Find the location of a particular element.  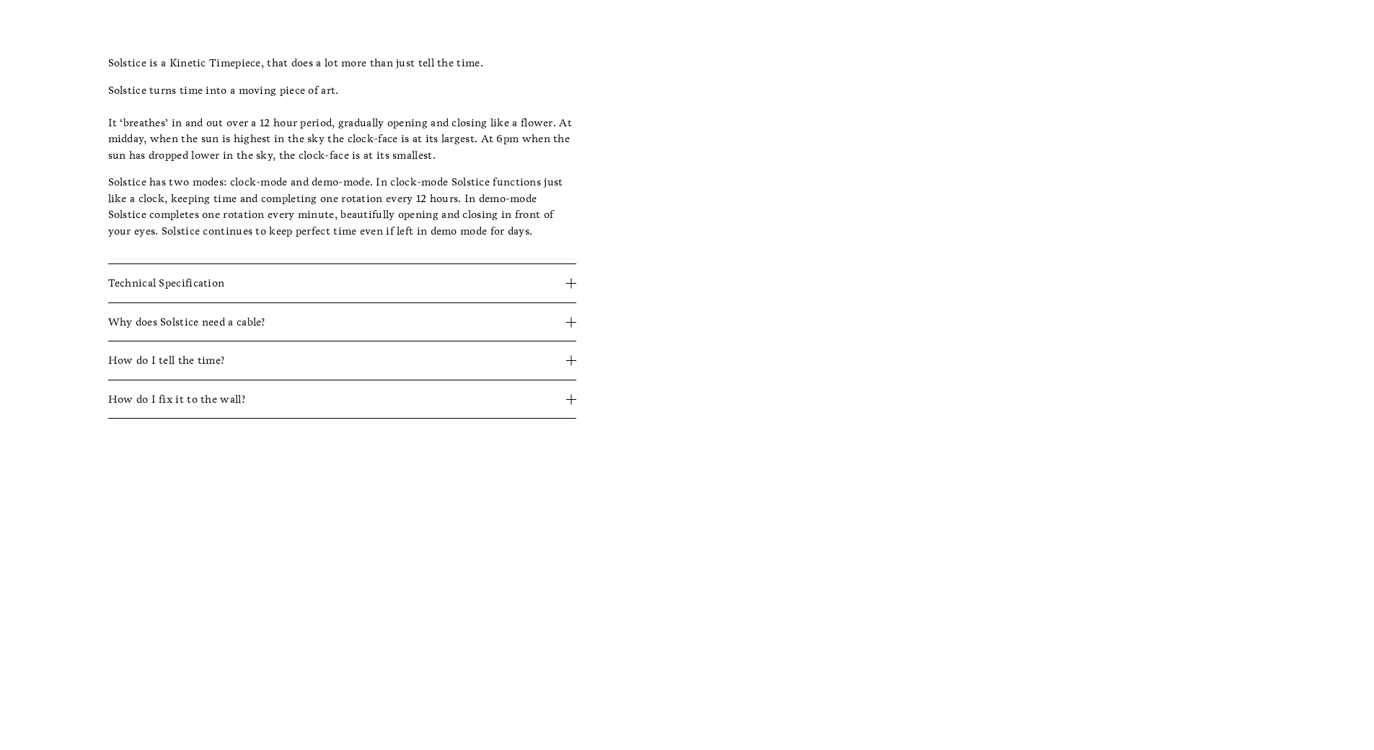

span: Why does Solstice need a cable? is located at coordinates (337, 322).